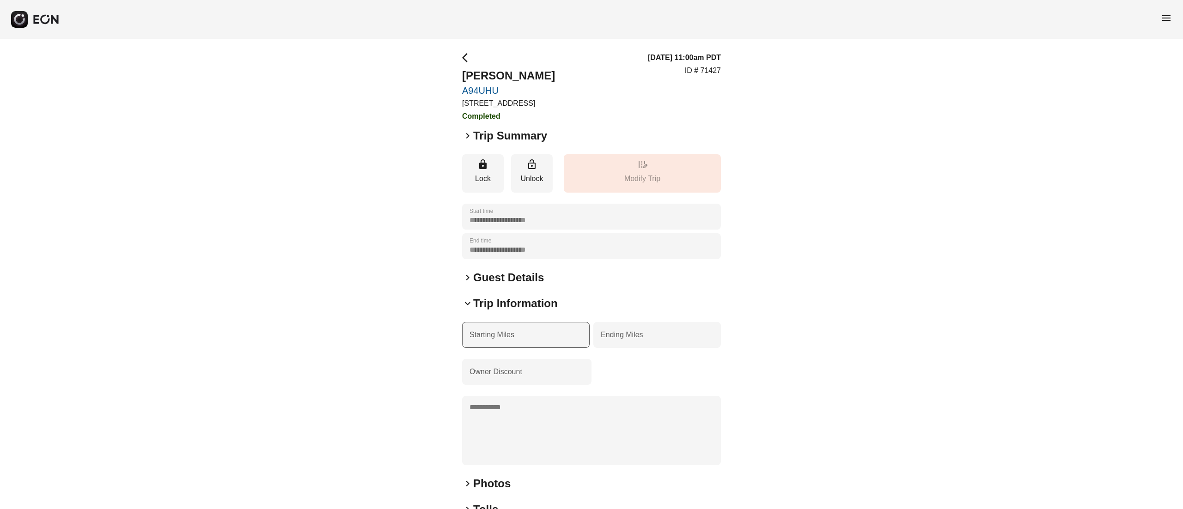 Image resolution: width=1183 pixels, height=509 pixels. Describe the element at coordinates (532, 173) in the screenshot. I see `button: Unlock` at that location.